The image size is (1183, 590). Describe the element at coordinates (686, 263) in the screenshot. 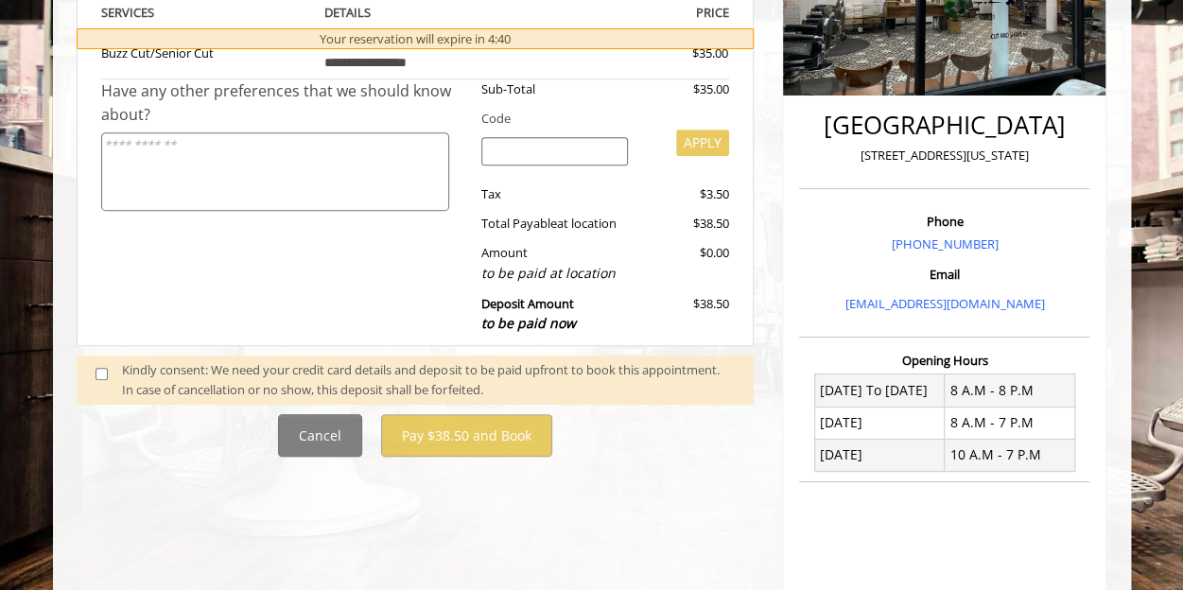

I see `div: $0.00` at that location.